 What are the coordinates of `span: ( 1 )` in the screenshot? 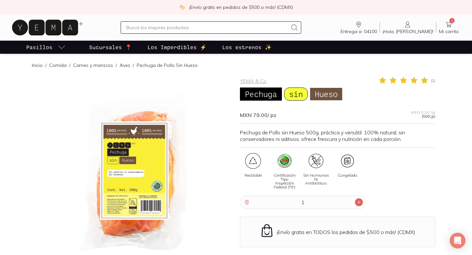 It's located at (433, 81).